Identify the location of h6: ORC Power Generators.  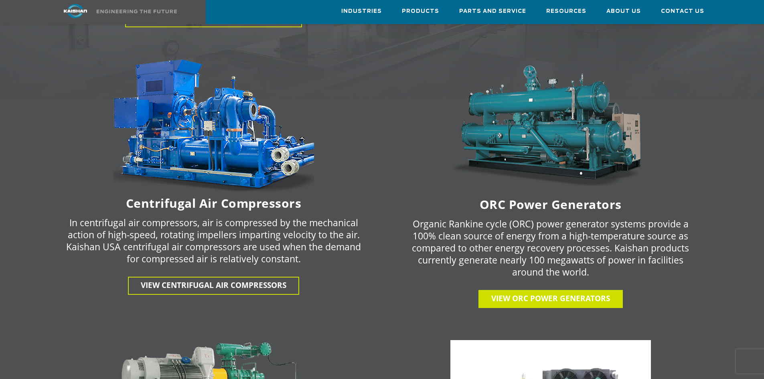
(551, 205).